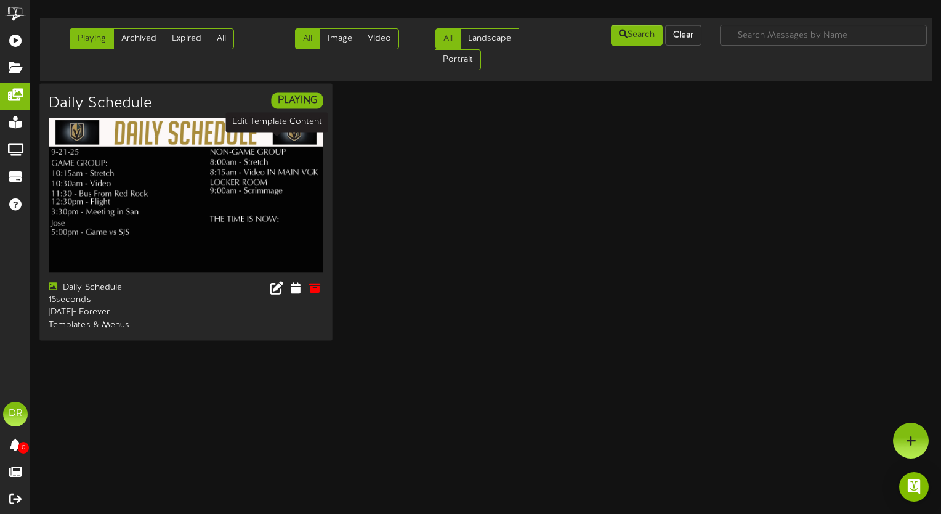 Image resolution: width=941 pixels, height=514 pixels. What do you see at coordinates (92, 39) in the screenshot?
I see `a: Playing` at bounding box center [92, 39].